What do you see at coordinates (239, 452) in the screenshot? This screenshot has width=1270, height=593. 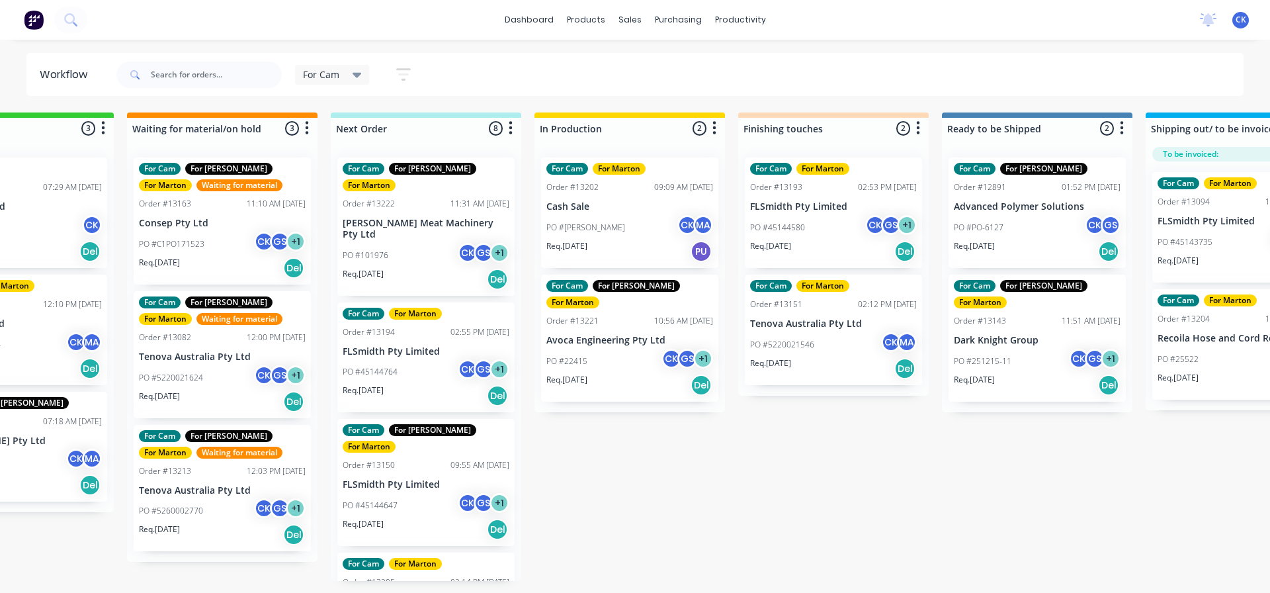 I see `div: Waiting for material` at bounding box center [239, 452].